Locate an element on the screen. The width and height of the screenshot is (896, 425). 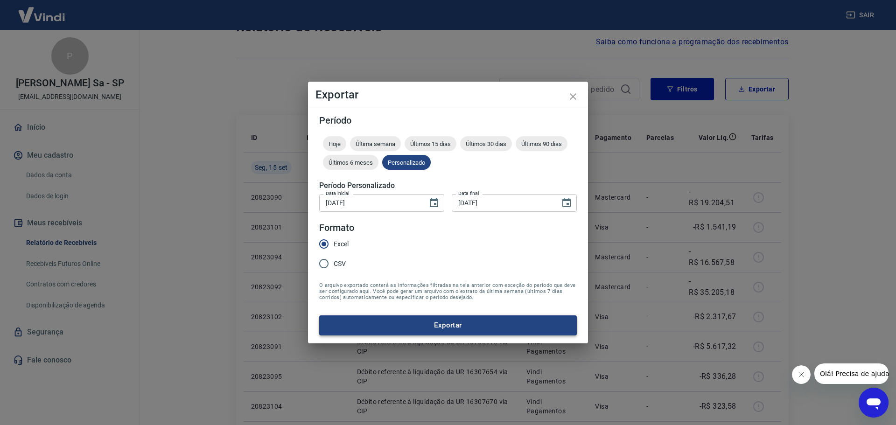
h5: Período Personalizado is located at coordinates (448, 186).